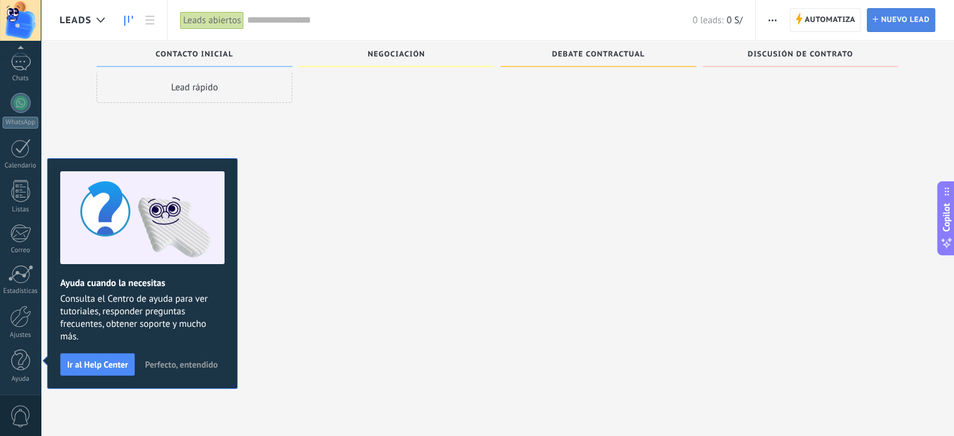 Image resolution: width=954 pixels, height=436 pixels. Describe the element at coordinates (21, 250) in the screenshot. I see `div: Correo` at that location.